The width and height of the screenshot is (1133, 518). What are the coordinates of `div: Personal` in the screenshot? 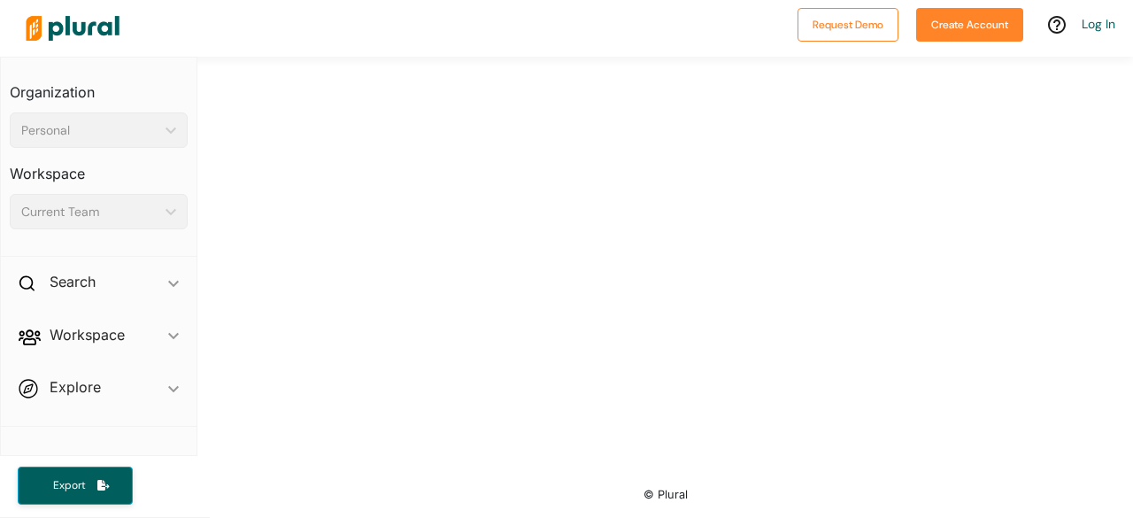 It's located at (89, 130).